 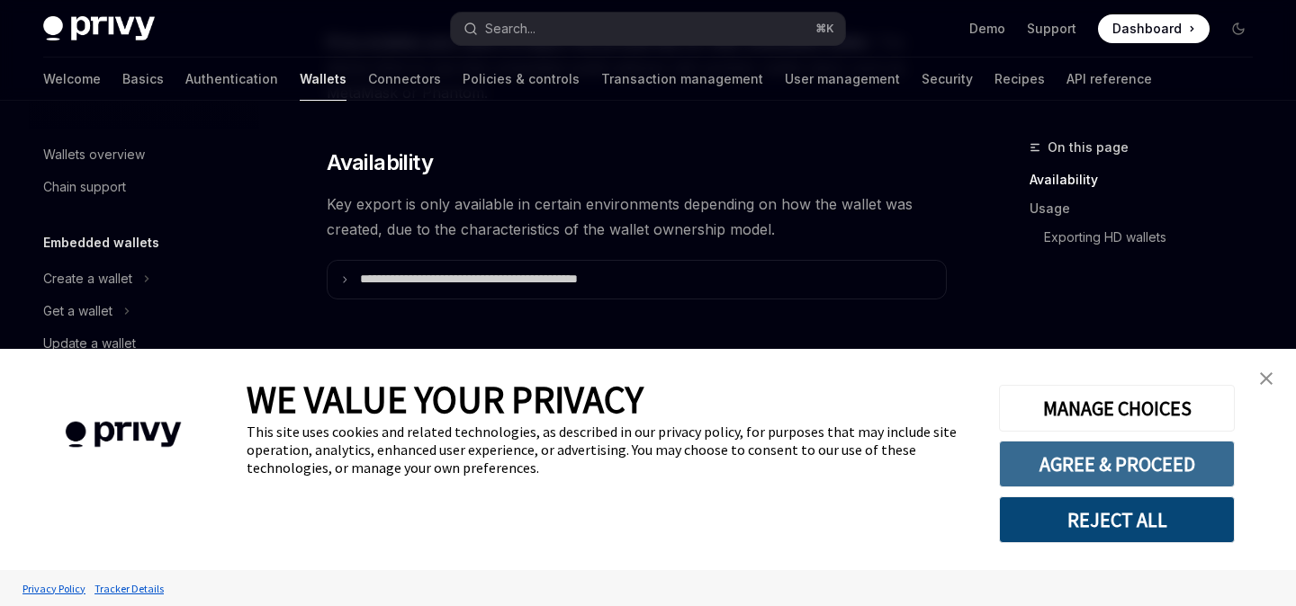 What do you see at coordinates (85, 187) in the screenshot?
I see `div: Chain support` at bounding box center [85, 187].